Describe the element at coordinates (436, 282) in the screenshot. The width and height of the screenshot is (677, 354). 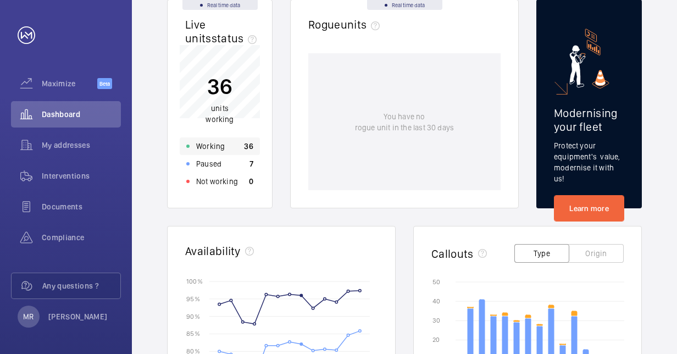
I see `text: 50` at that location.